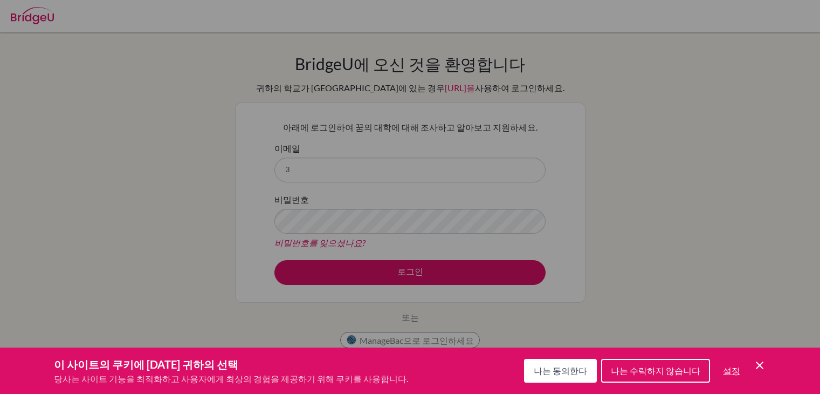 Image resolution: width=820 pixels, height=394 pixels. What do you see at coordinates (760, 365) in the screenshot?
I see `button: 저장하고 닫기` at bounding box center [760, 365].